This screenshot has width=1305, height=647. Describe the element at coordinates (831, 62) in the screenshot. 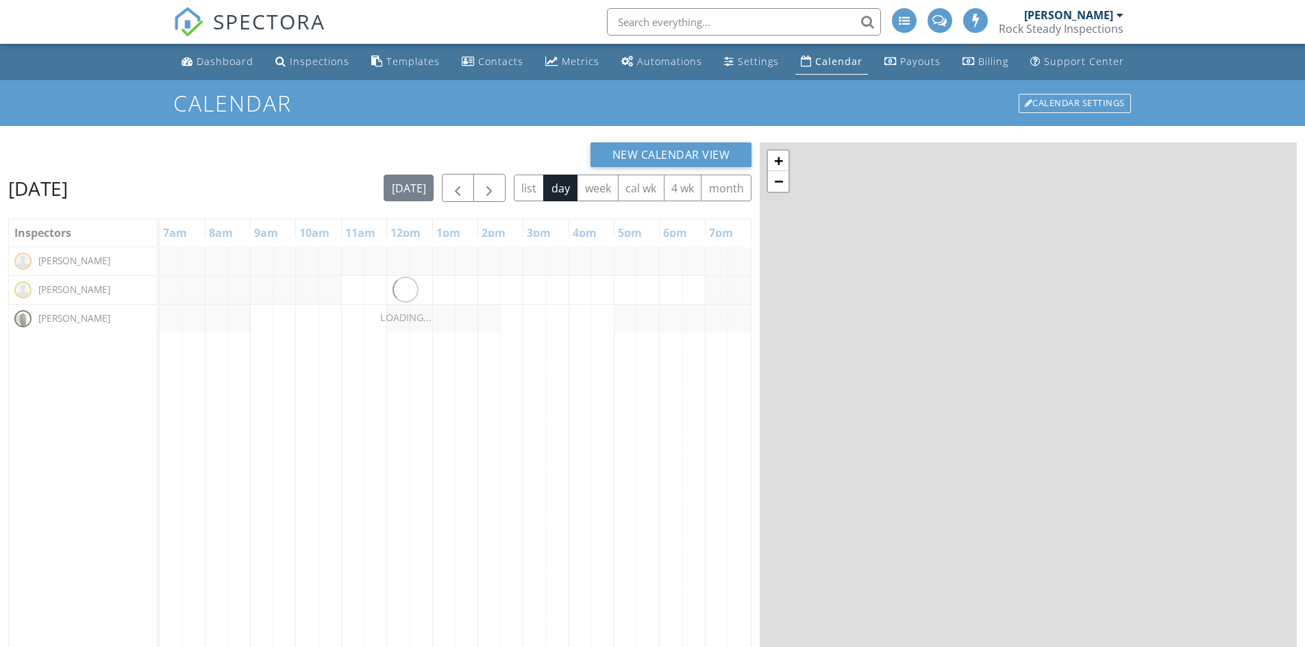

I see `a: Calendar` at that location.